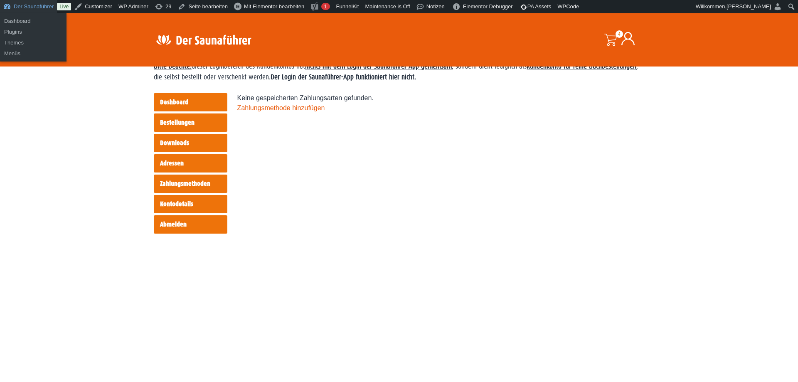 The width and height of the screenshot is (798, 382). I want to click on a: Bestellungen, so click(190, 123).